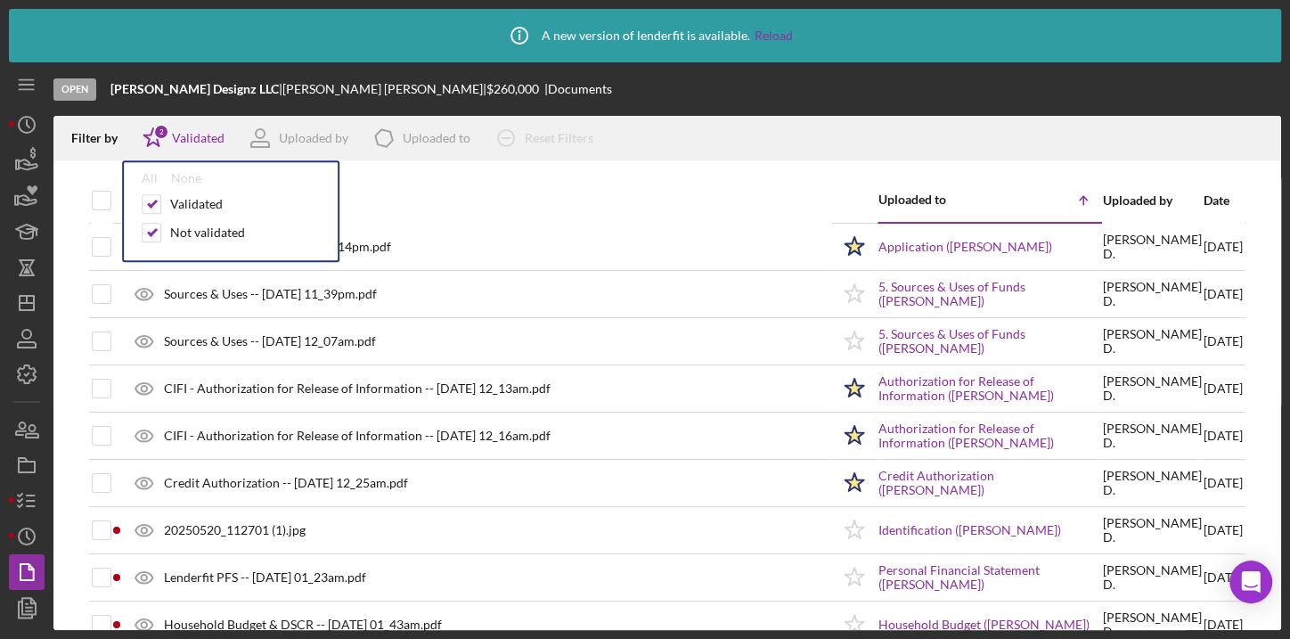 Image resolution: width=1290 pixels, height=639 pixels. What do you see at coordinates (208, 233) in the screenshot?
I see `div: Not validated` at bounding box center [208, 233].